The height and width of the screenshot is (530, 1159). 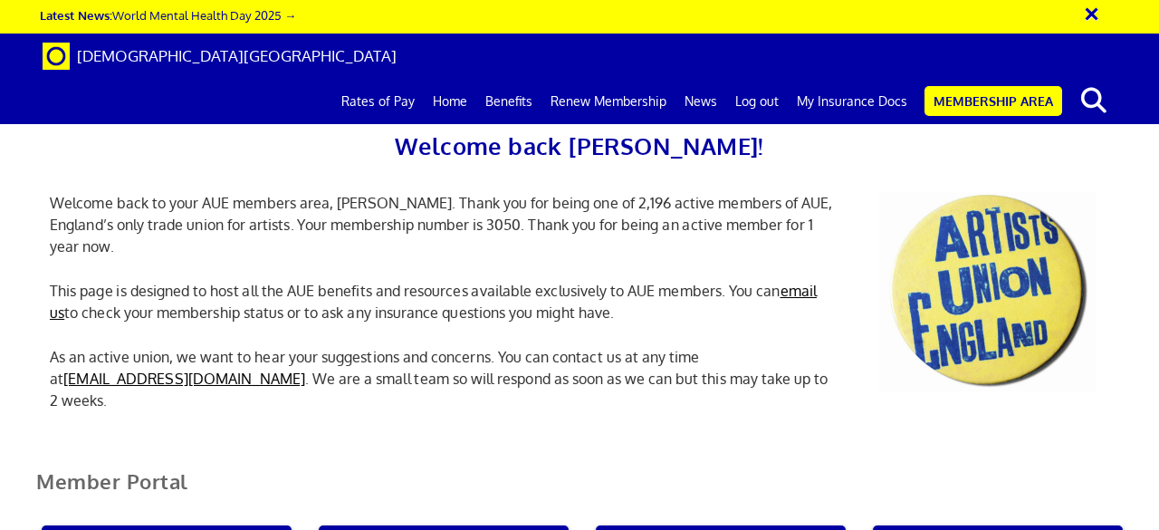 What do you see at coordinates (168, 14) in the screenshot?
I see `a: Latest News:World Mental Health Day 2025 →` at bounding box center [168, 14].